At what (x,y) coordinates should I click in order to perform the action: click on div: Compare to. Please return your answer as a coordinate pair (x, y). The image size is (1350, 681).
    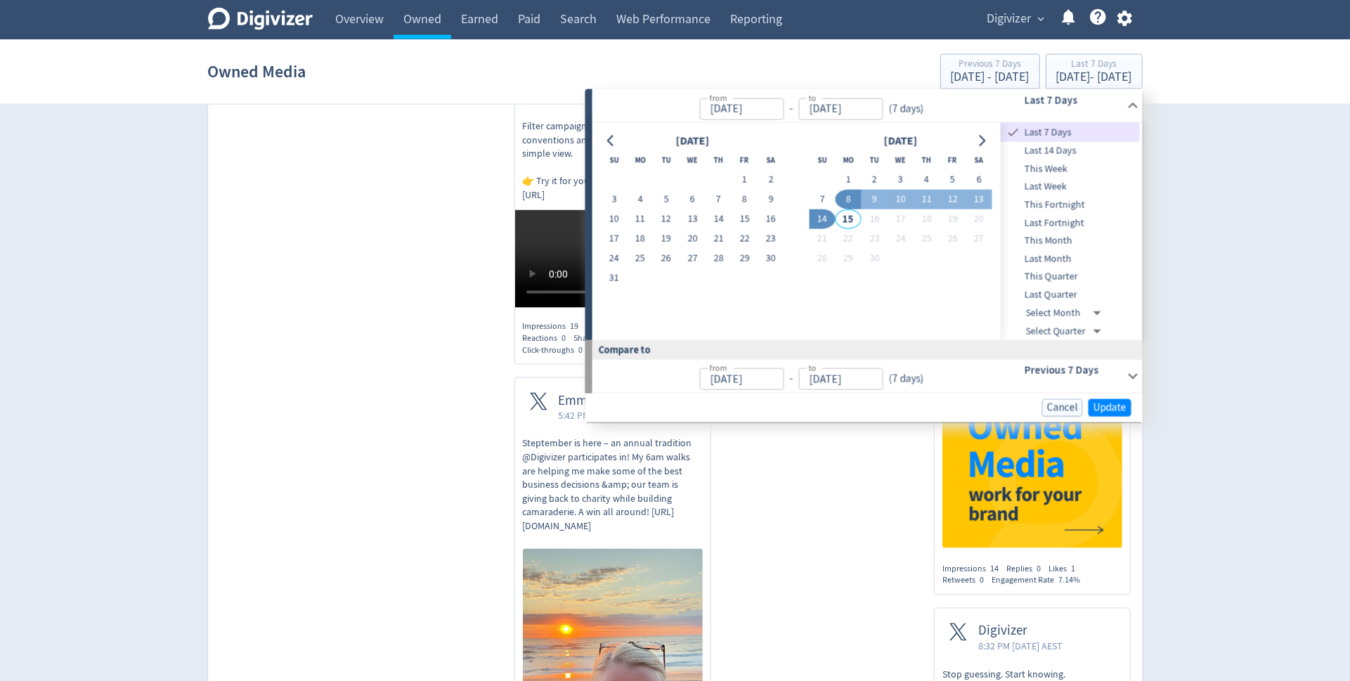
    Looking at the image, I should click on (864, 349).